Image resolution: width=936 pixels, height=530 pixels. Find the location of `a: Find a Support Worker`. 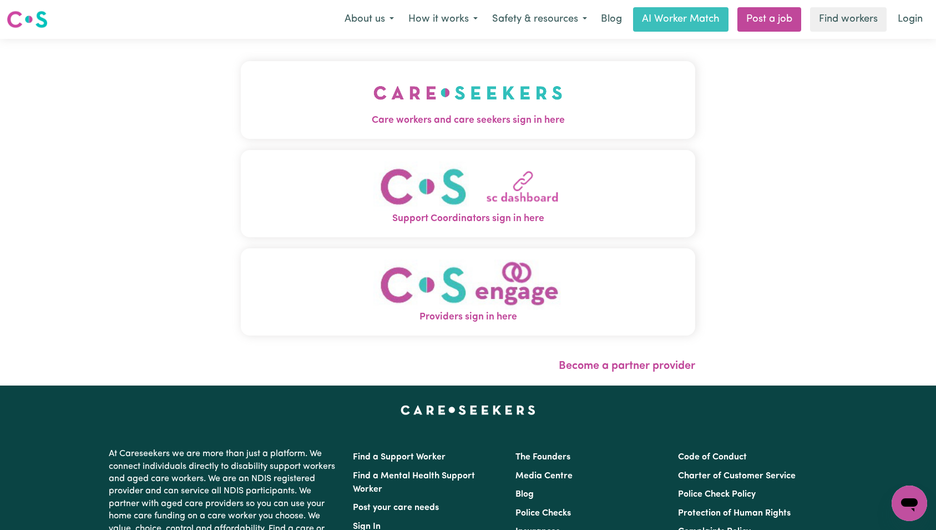

a: Find a Support Worker is located at coordinates (399, 457).